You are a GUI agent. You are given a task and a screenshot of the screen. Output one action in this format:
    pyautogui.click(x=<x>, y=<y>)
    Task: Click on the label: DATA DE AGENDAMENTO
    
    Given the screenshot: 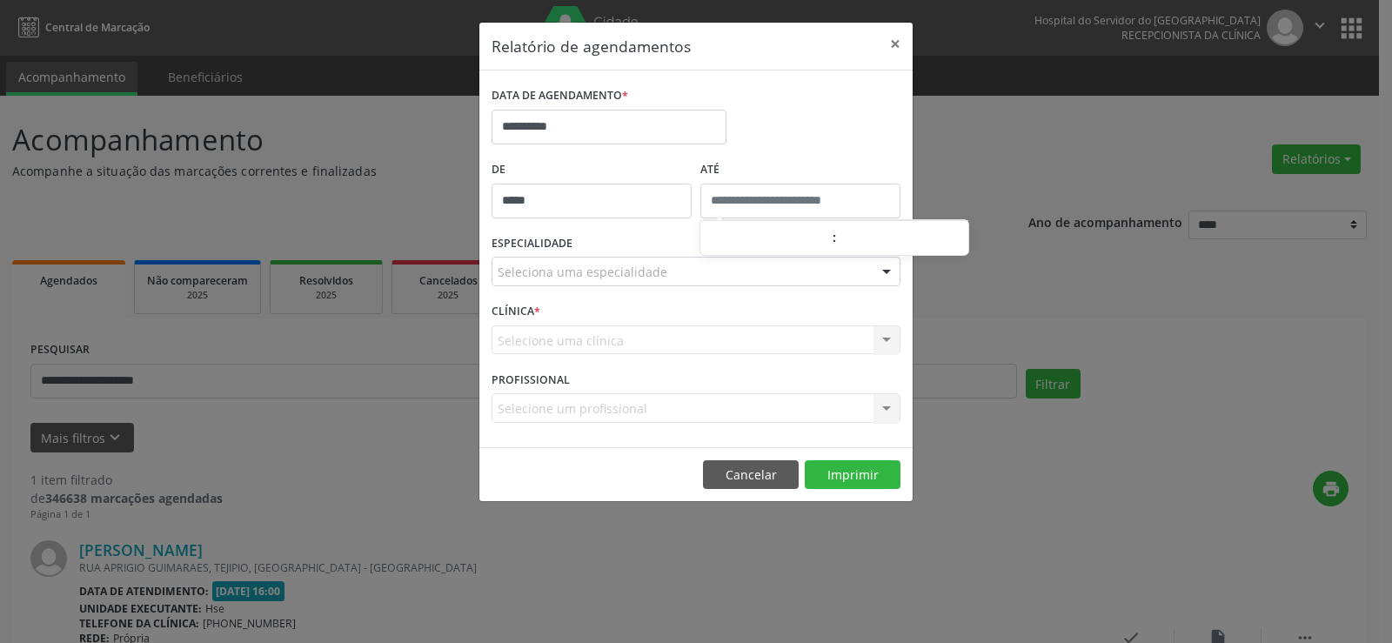 What is the action you would take?
    pyautogui.click(x=560, y=96)
    